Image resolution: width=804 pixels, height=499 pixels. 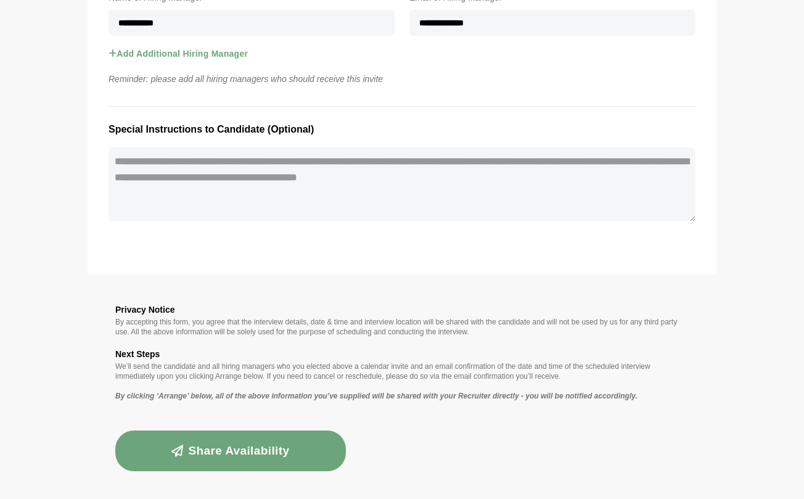 I want to click on button: Add Additional Hiring Manager, so click(x=178, y=54).